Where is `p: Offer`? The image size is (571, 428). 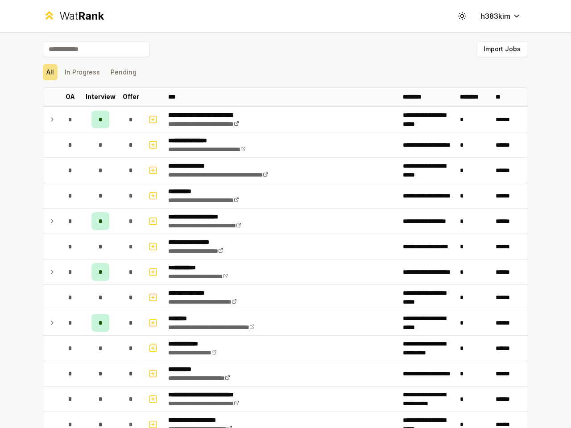 p: Offer is located at coordinates (131, 97).